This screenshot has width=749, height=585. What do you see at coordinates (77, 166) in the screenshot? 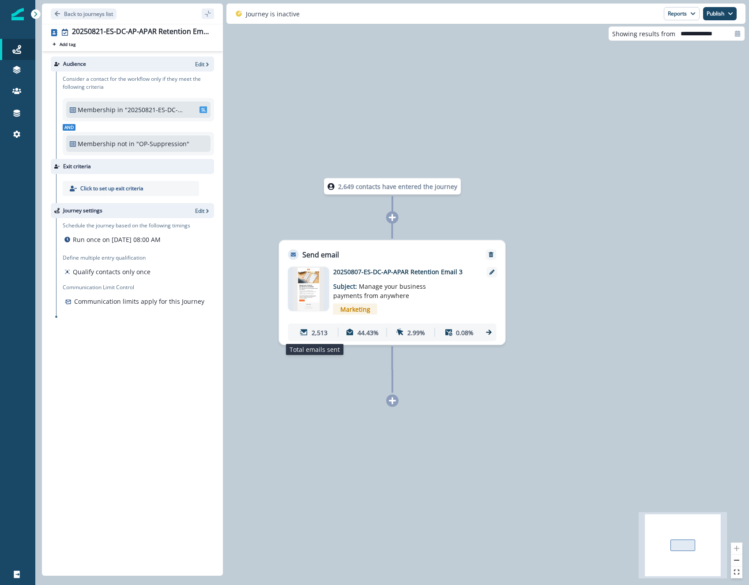
I see `p: Exit criteria` at bounding box center [77, 166].